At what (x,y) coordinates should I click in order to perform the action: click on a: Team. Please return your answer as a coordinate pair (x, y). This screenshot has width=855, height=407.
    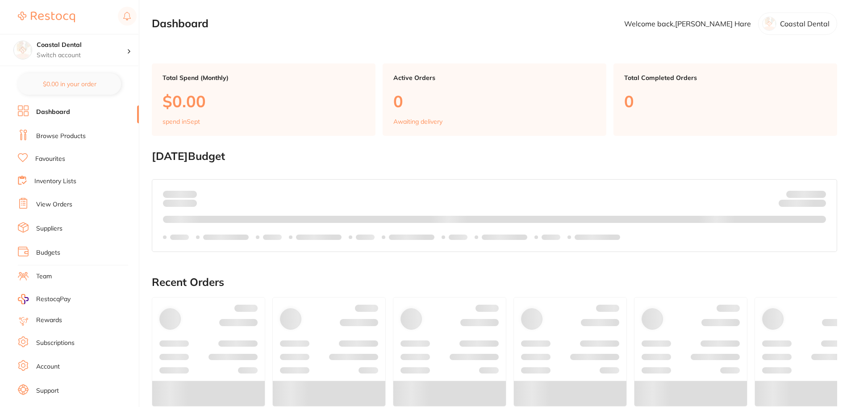
    Looking at the image, I should click on (44, 276).